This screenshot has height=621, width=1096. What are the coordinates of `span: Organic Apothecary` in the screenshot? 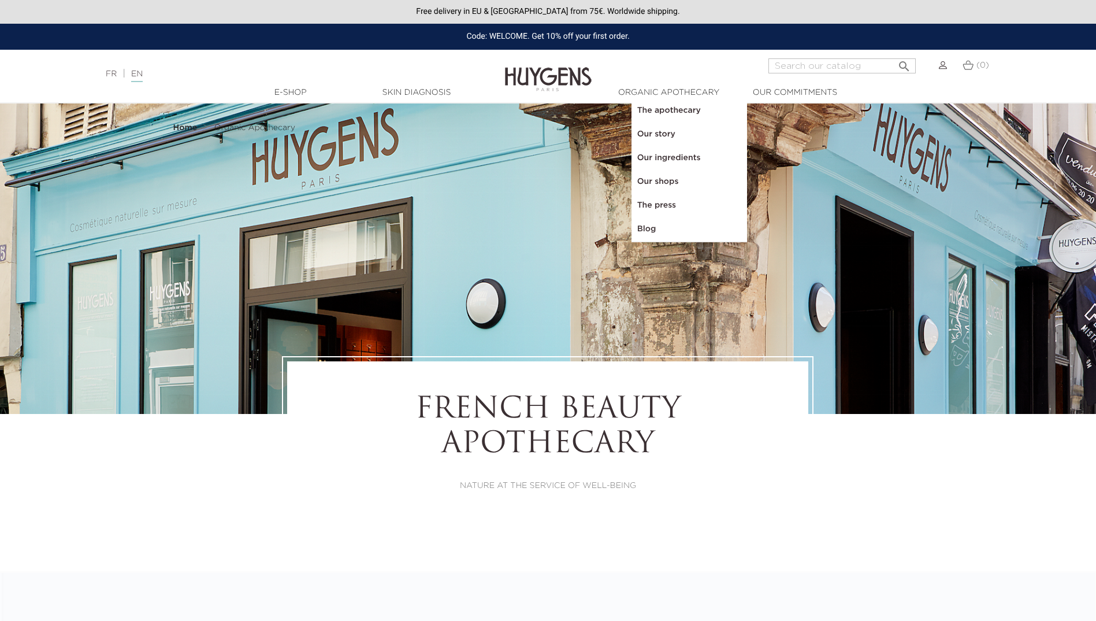 It's located at (255, 128).